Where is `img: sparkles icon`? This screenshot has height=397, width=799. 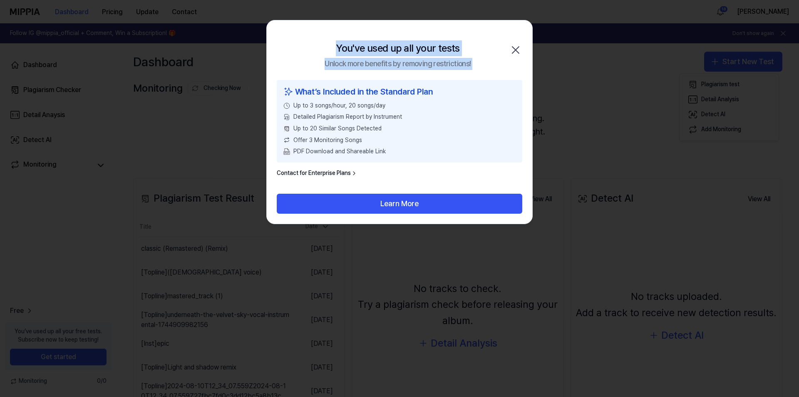 img: sparkles icon is located at coordinates (289, 92).